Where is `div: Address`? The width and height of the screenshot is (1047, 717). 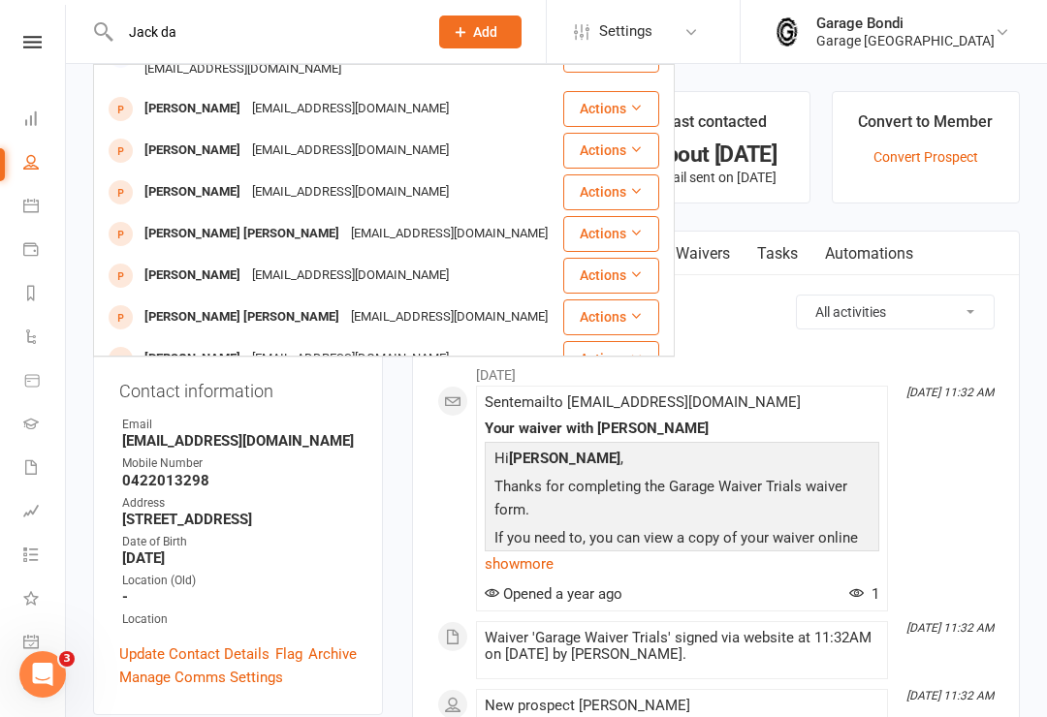 div: Address is located at coordinates (239, 503).